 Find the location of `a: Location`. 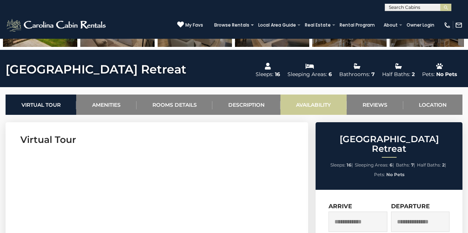

a: Location is located at coordinates (433, 105).